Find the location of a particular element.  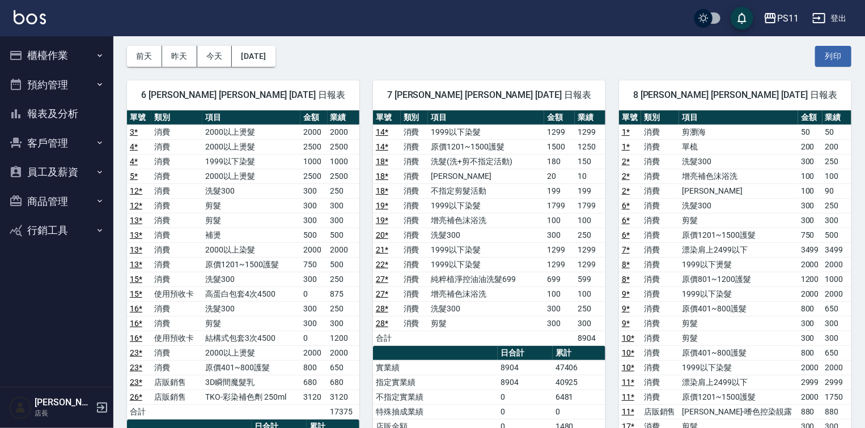

td: 增亮補色沫浴洗 is located at coordinates (486, 294).